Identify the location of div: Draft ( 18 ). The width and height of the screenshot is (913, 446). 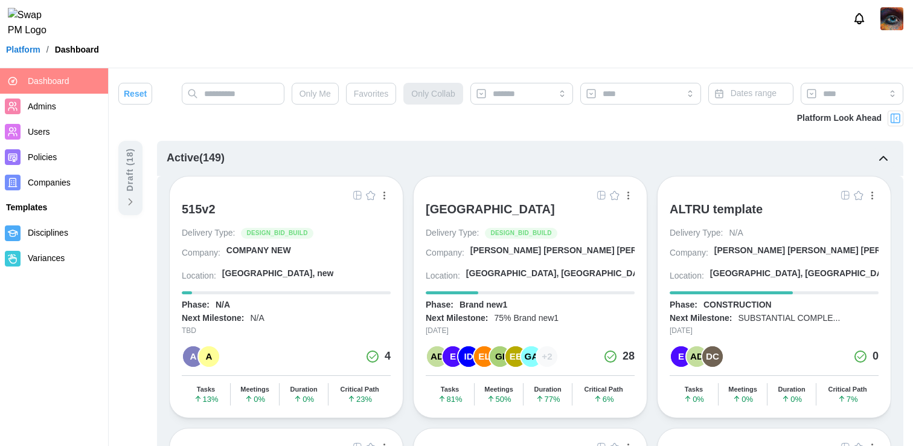
(130, 169).